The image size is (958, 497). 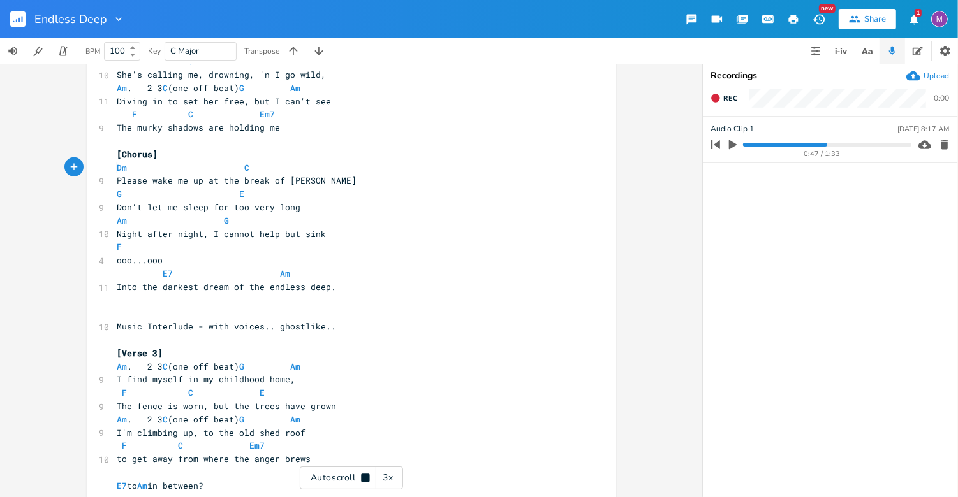 What do you see at coordinates (224, 101) in the screenshot?
I see `span: Diving in to set her free, but I can't see` at bounding box center [224, 101].